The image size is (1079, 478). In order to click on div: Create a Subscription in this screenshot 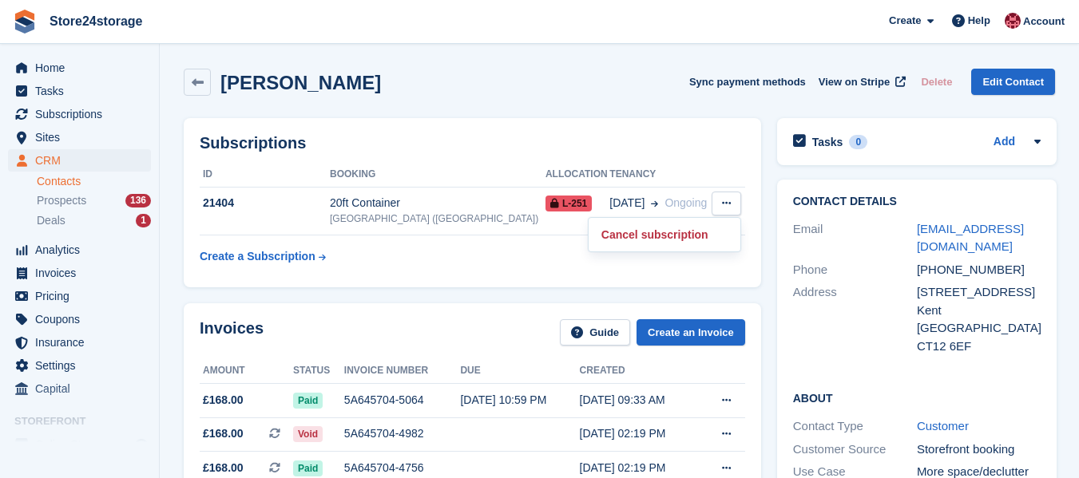, I will do `click(257, 256)`.